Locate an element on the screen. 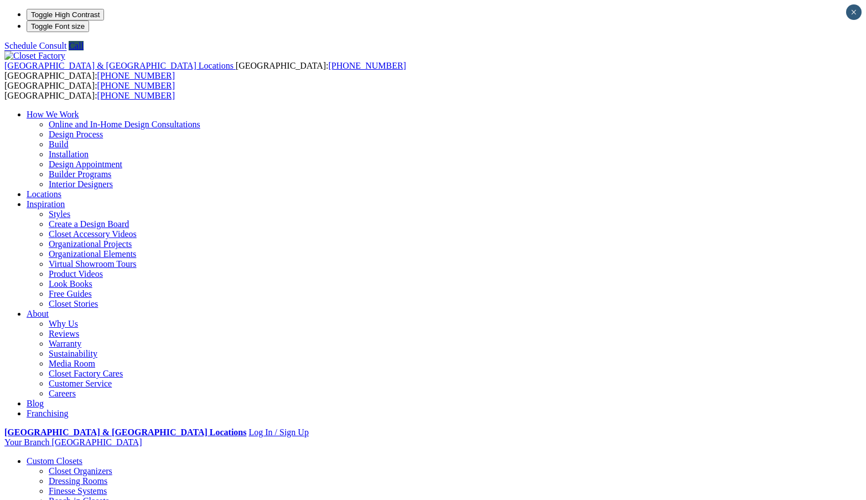 The width and height of the screenshot is (866, 500). a: Closet Organizers is located at coordinates (80, 471).